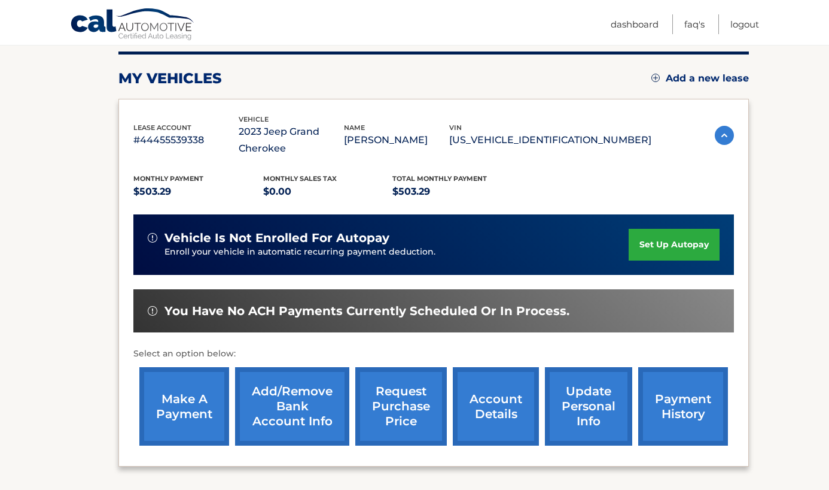 The height and width of the screenshot is (490, 829). Describe the element at coordinates (254, 119) in the screenshot. I see `span: vehicle` at that location.